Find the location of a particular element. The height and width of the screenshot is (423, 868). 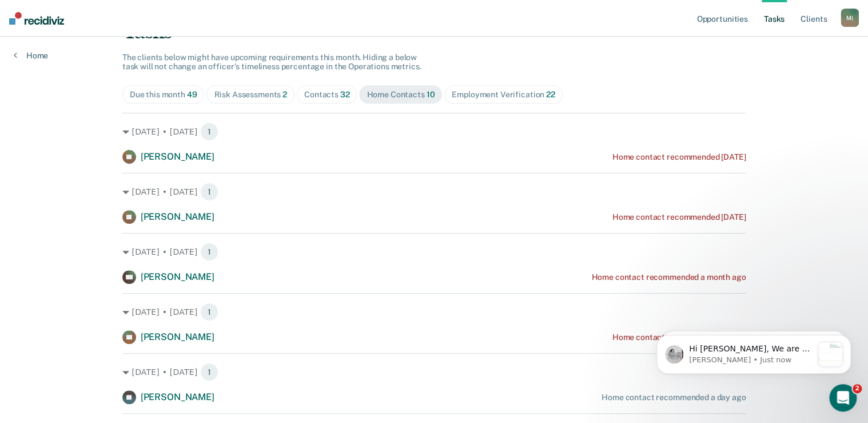

div: message notification from Kim, Just now. Hi Michael, We are so excited to announce a brand new fe... is located at coordinates (114, 42).